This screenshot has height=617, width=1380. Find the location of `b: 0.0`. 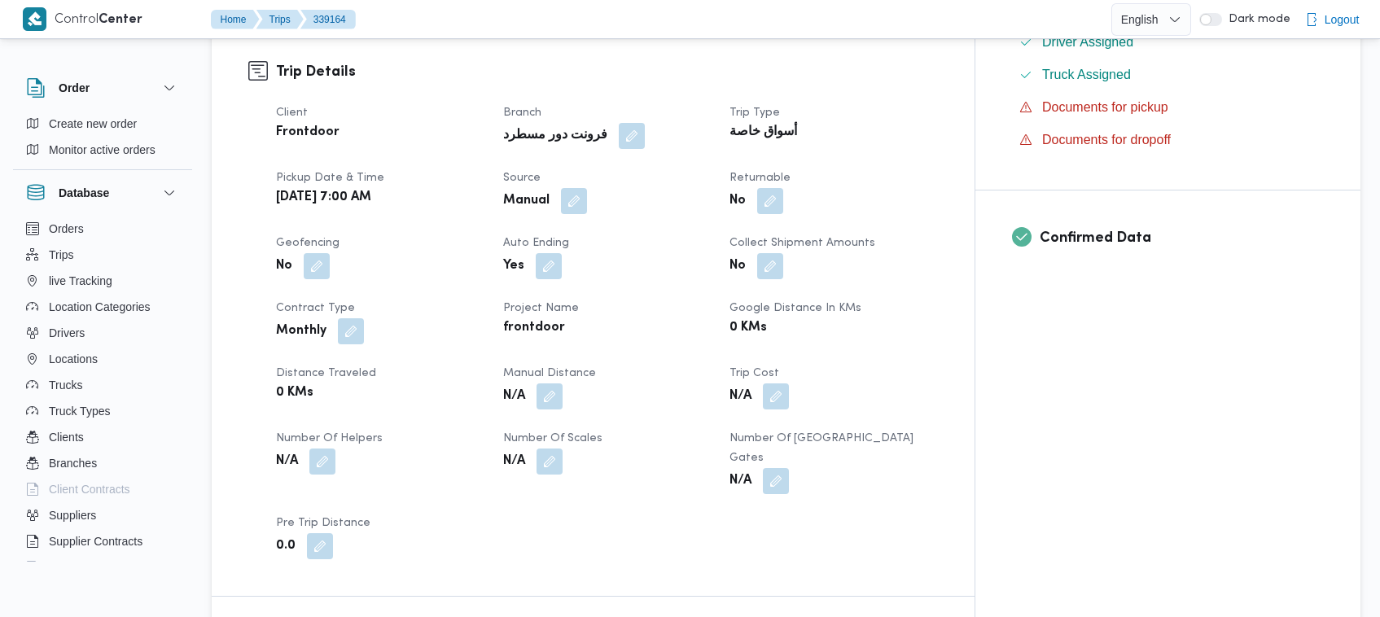

b: 0.0 is located at coordinates (286, 546).